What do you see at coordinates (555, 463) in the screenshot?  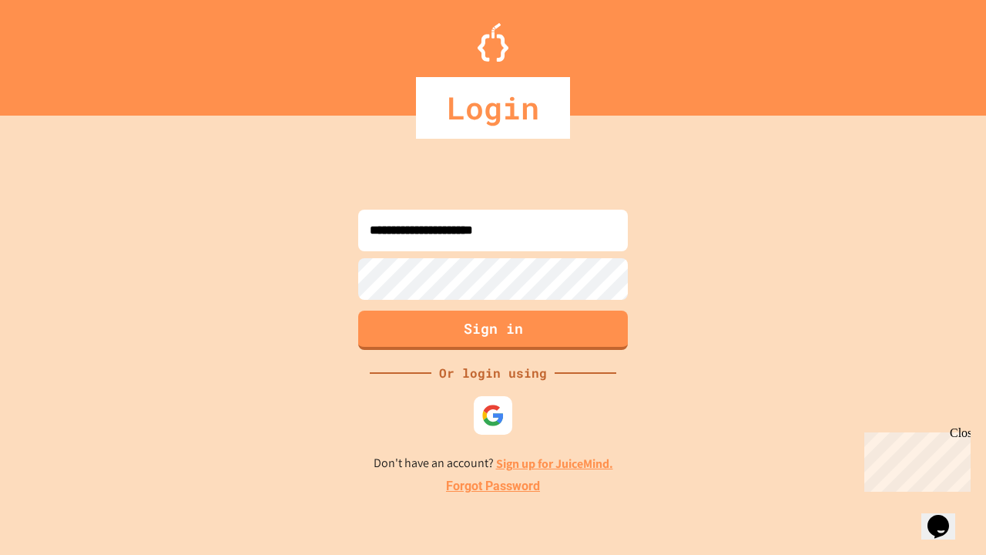 I see `a: Sign up for JuiceMind.` at bounding box center [555, 463].